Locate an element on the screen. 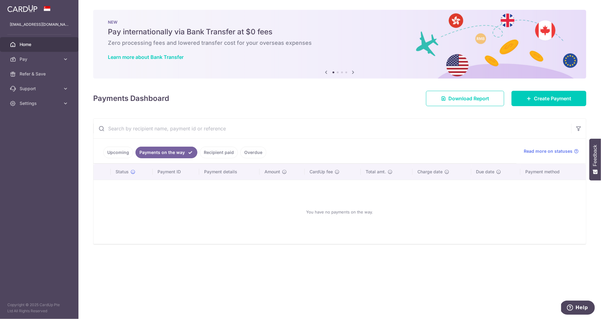  a: Download Report is located at coordinates (465, 98).